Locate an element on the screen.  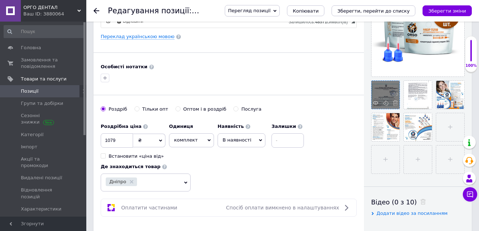
strong: Для Чувствительных Зубов is located at coordinates (54, 74).